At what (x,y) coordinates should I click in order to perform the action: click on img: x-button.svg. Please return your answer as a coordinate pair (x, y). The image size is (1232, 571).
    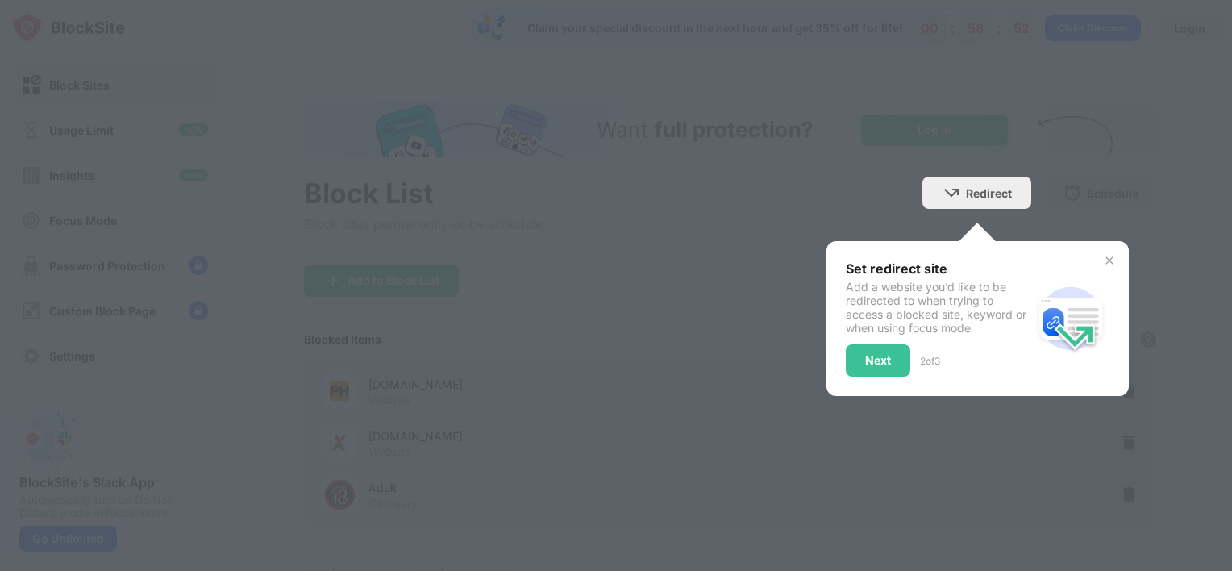
    Looking at the image, I should click on (1110, 260).